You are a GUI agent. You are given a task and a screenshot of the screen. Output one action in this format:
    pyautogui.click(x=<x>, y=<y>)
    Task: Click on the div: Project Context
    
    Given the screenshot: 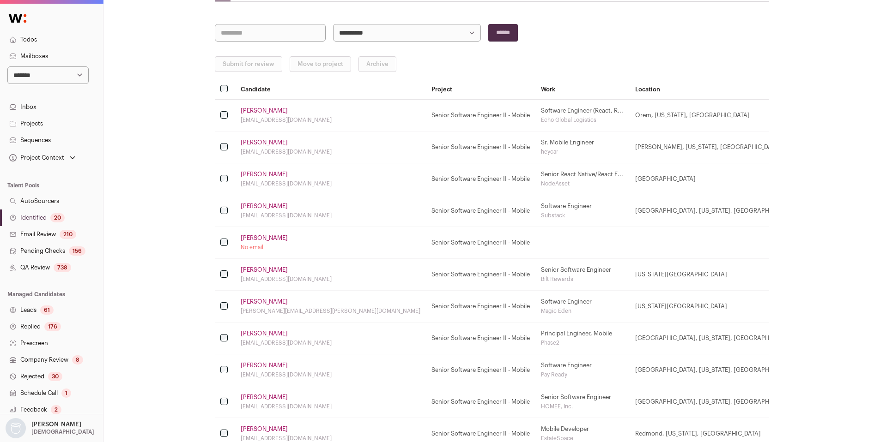 What is the action you would take?
    pyautogui.click(x=36, y=158)
    